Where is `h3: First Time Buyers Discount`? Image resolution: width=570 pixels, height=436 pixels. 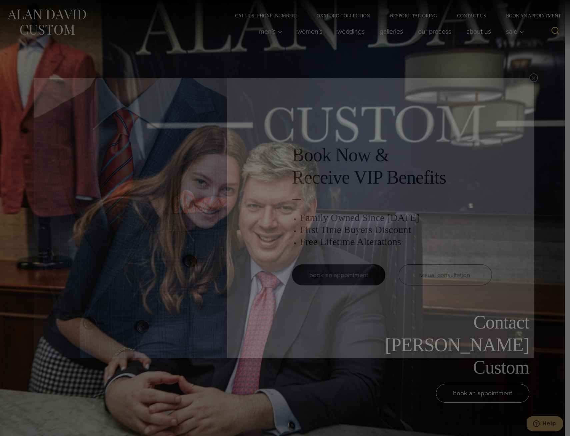
h3: First Time Buyers Discount is located at coordinates (396, 229).